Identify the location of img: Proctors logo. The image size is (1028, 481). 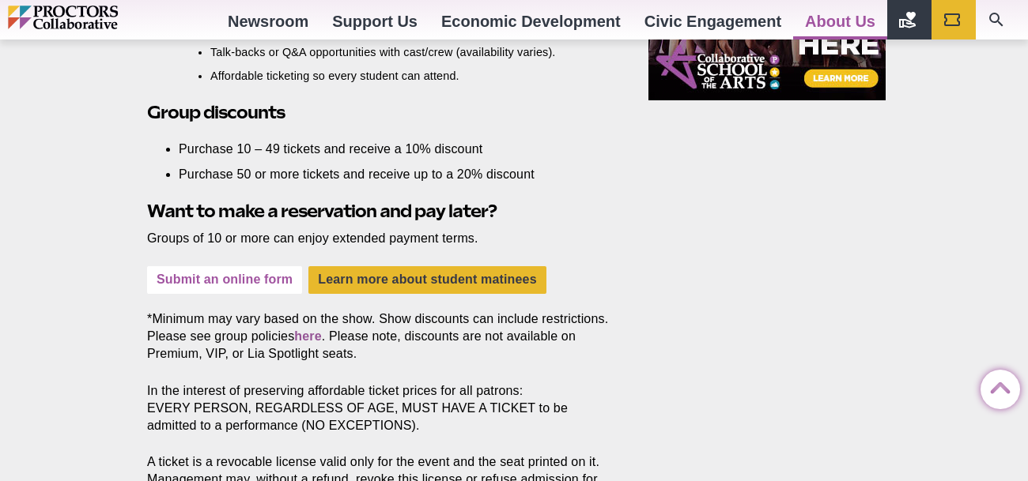
(96, 17).